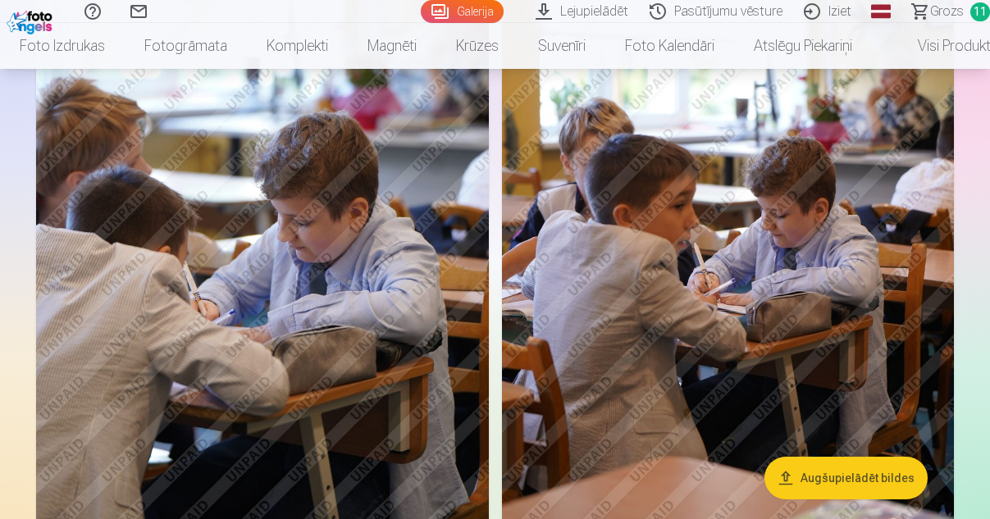 Image resolution: width=990 pixels, height=519 pixels. I want to click on a: Komplekti, so click(297, 46).